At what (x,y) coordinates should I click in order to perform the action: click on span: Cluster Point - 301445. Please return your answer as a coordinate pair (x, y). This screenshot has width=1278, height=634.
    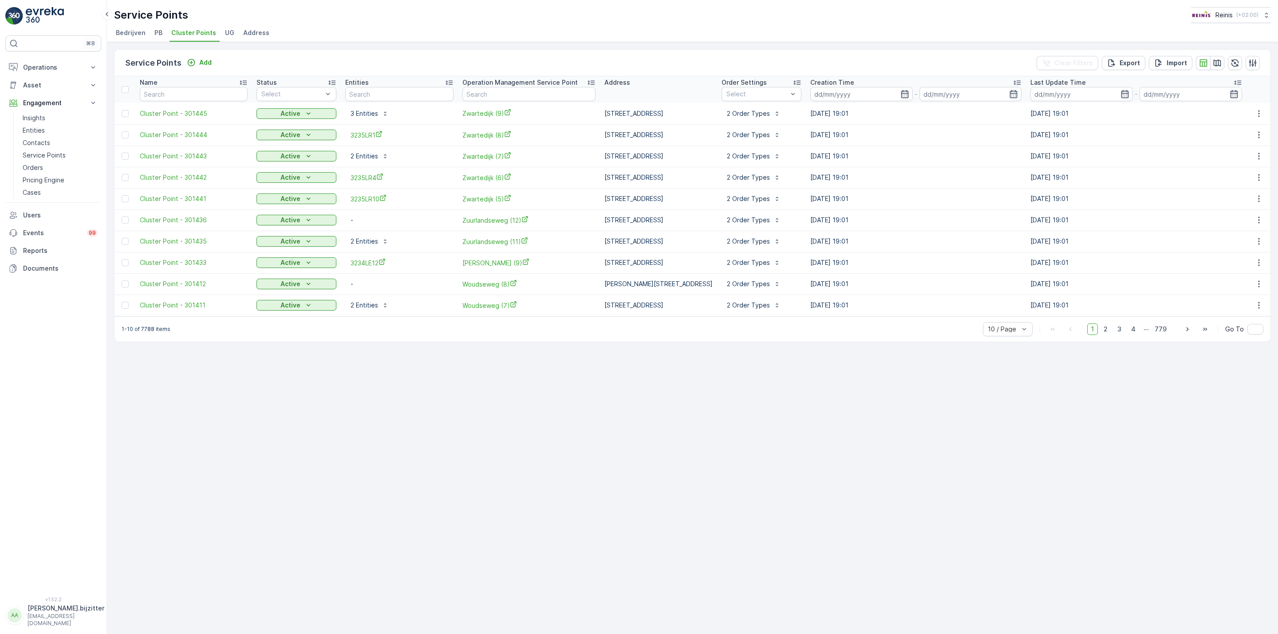
    Looking at the image, I should click on (194, 114).